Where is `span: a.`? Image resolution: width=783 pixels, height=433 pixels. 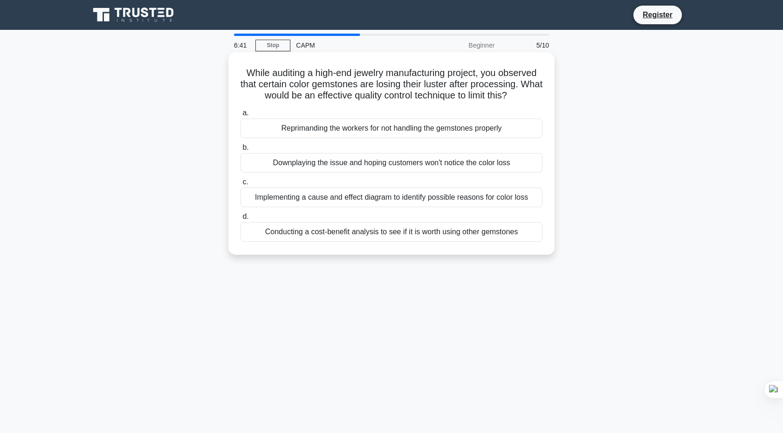 span: a. is located at coordinates (245, 112).